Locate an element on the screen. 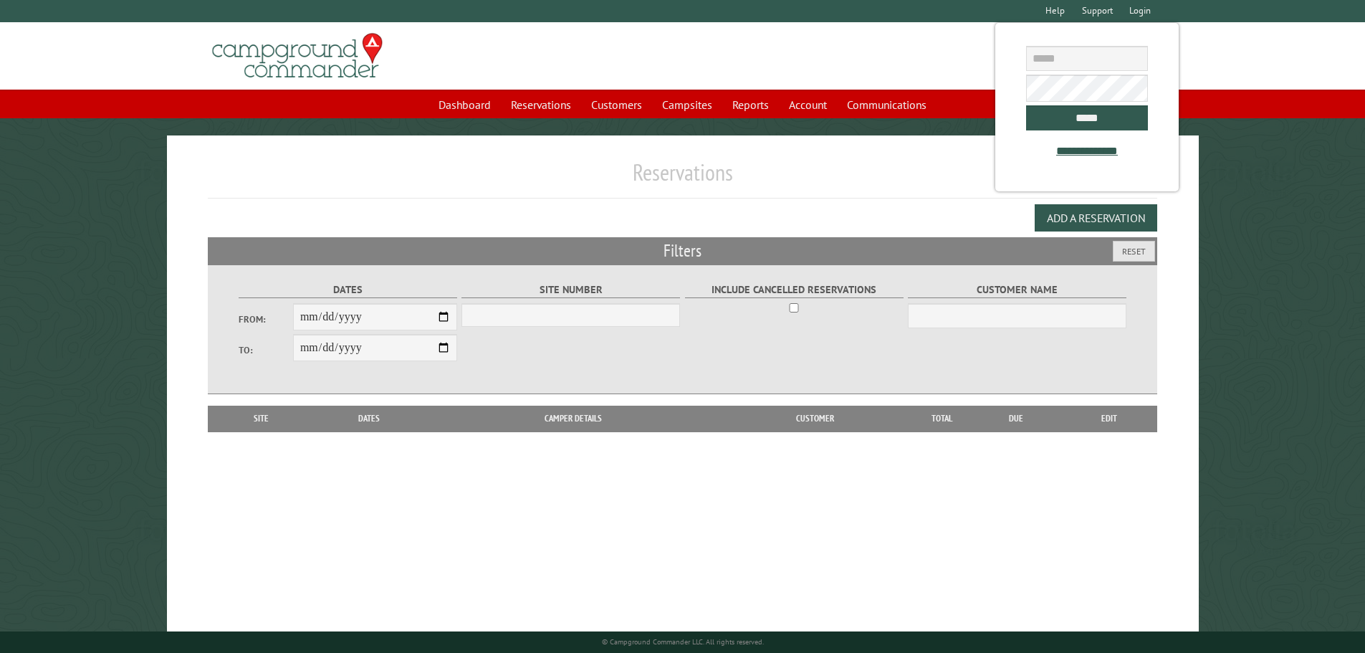 The image size is (1365, 653). a: Customers is located at coordinates (616, 105).